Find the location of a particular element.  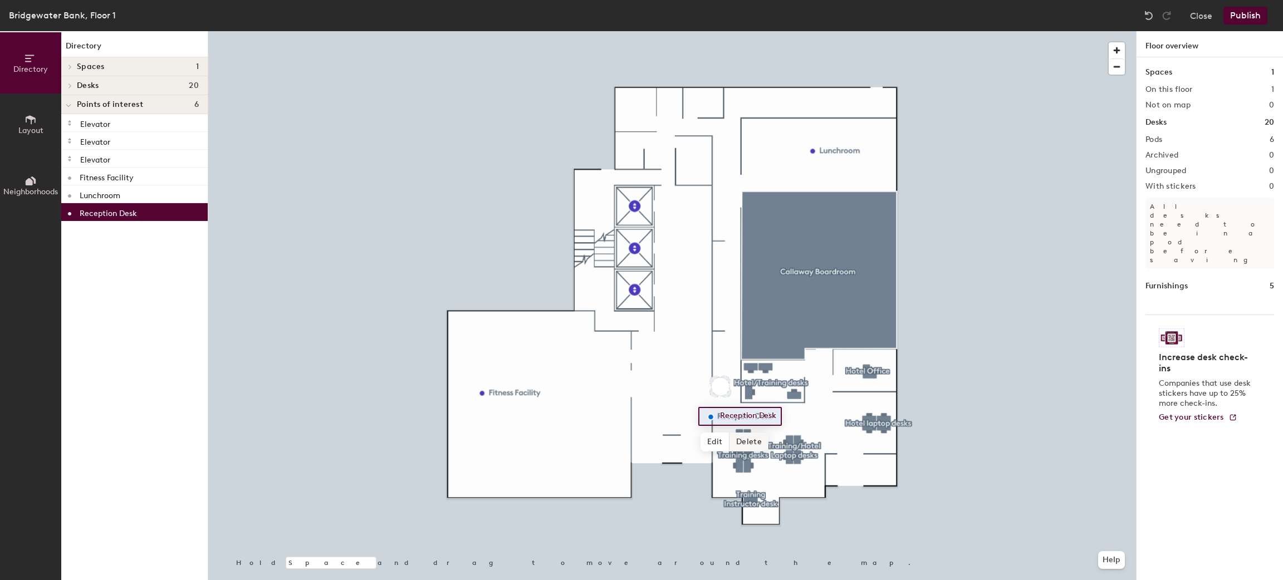

img: Redo is located at coordinates (1167, 16).